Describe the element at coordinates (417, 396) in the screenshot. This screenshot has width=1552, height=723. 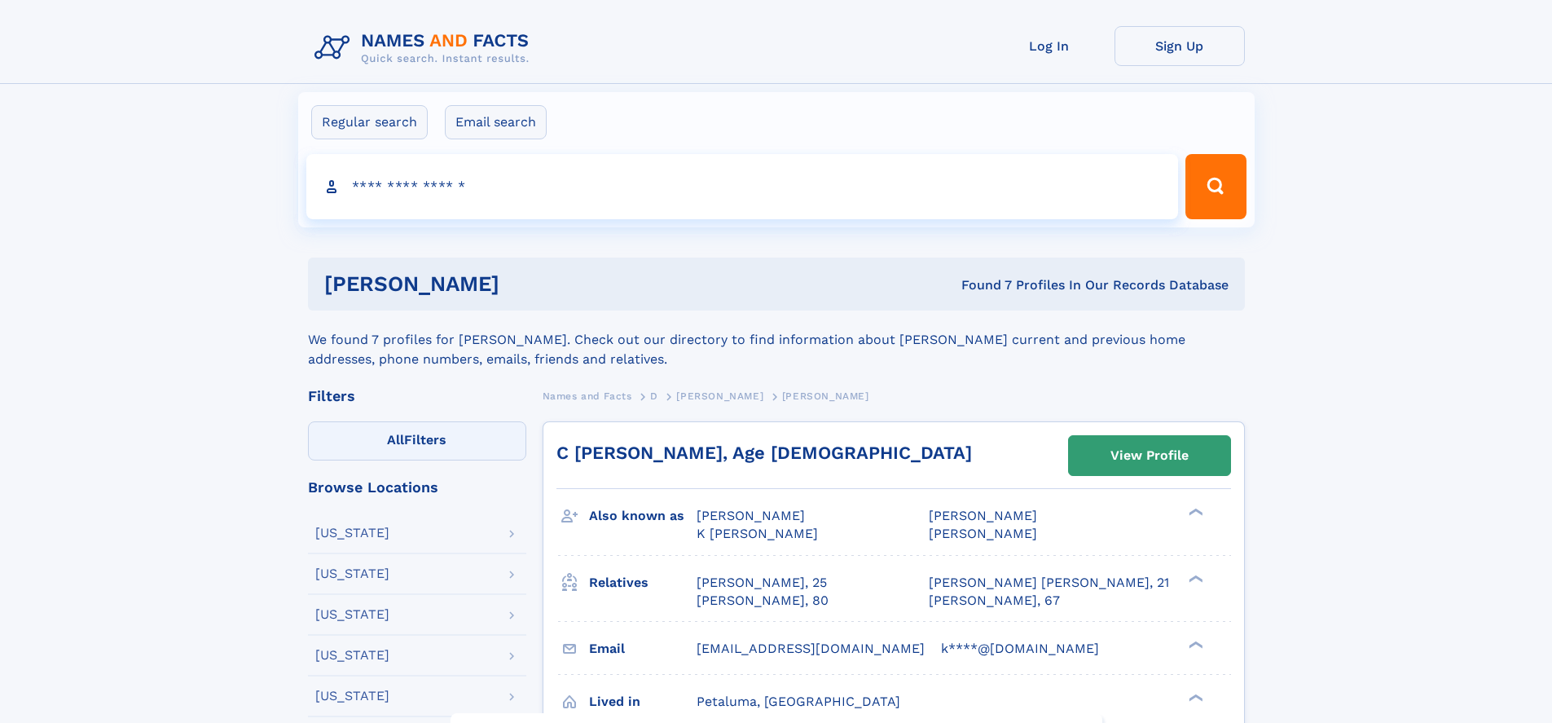
I see `div: Filters` at that location.